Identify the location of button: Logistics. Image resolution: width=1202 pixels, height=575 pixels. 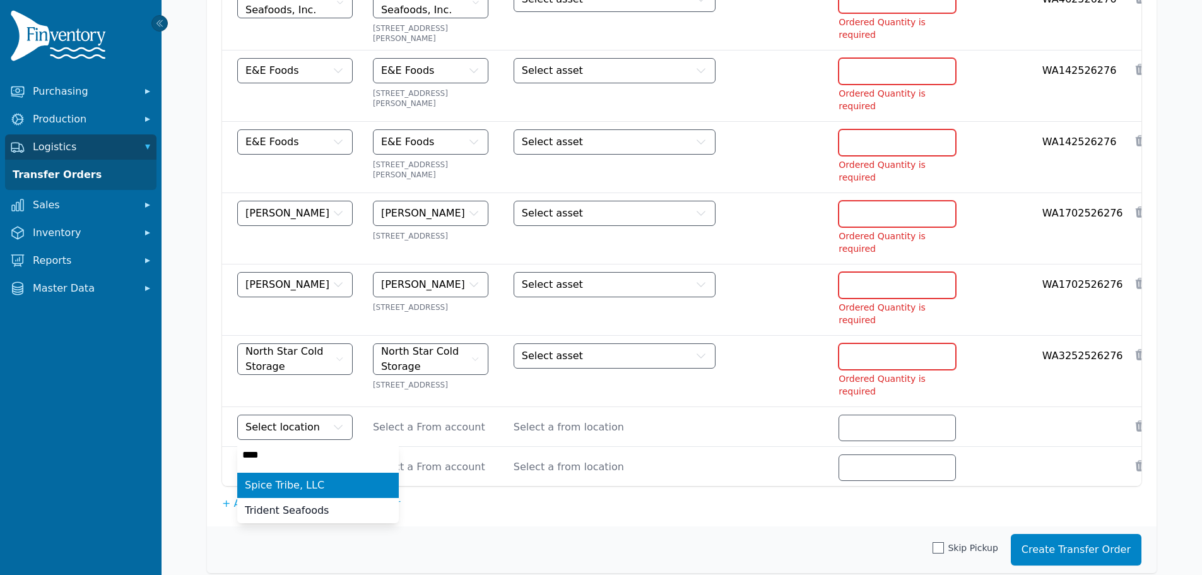
(81, 147).